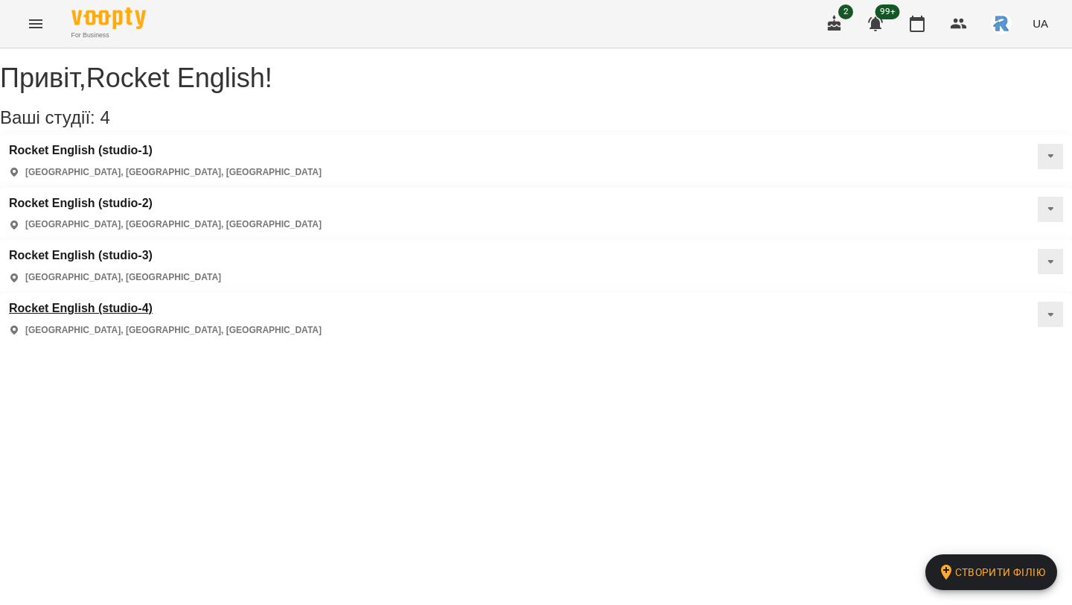 This screenshot has width=1072, height=605. I want to click on span: 99+, so click(888, 12).